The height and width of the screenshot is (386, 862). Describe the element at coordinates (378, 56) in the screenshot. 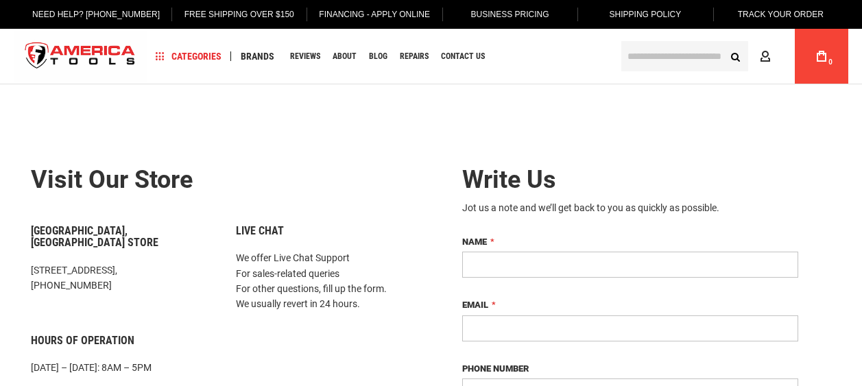

I see `span: Blog` at that location.